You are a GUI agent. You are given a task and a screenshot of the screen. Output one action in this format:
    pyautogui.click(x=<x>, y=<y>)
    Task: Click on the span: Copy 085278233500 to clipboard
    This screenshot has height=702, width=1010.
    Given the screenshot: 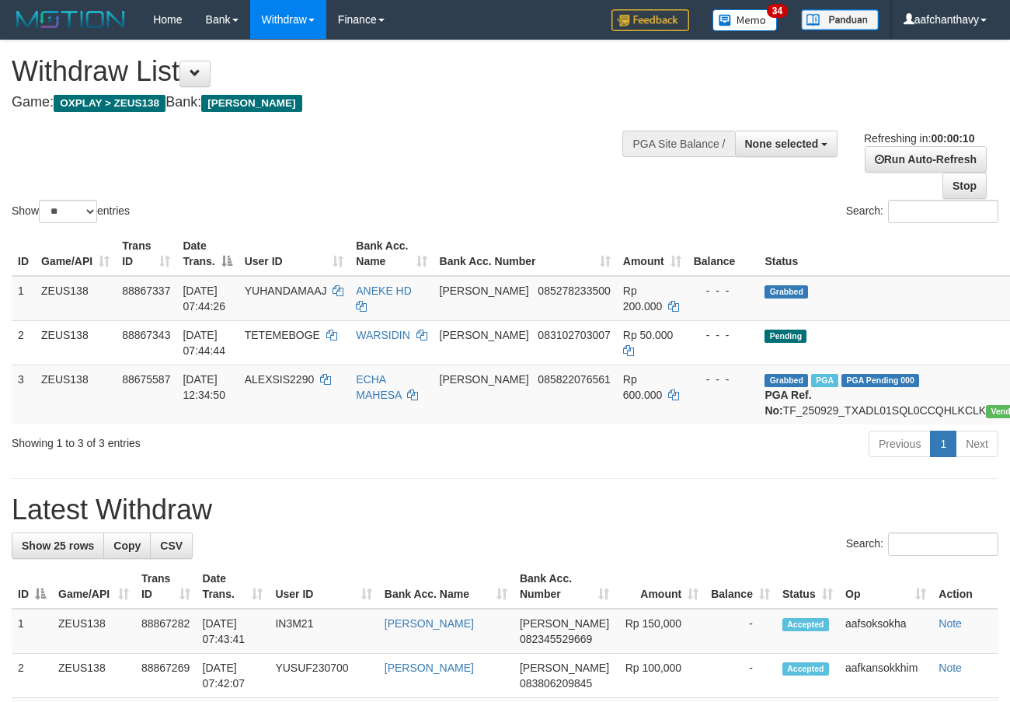 What is the action you would take?
    pyautogui.click(x=574, y=291)
    